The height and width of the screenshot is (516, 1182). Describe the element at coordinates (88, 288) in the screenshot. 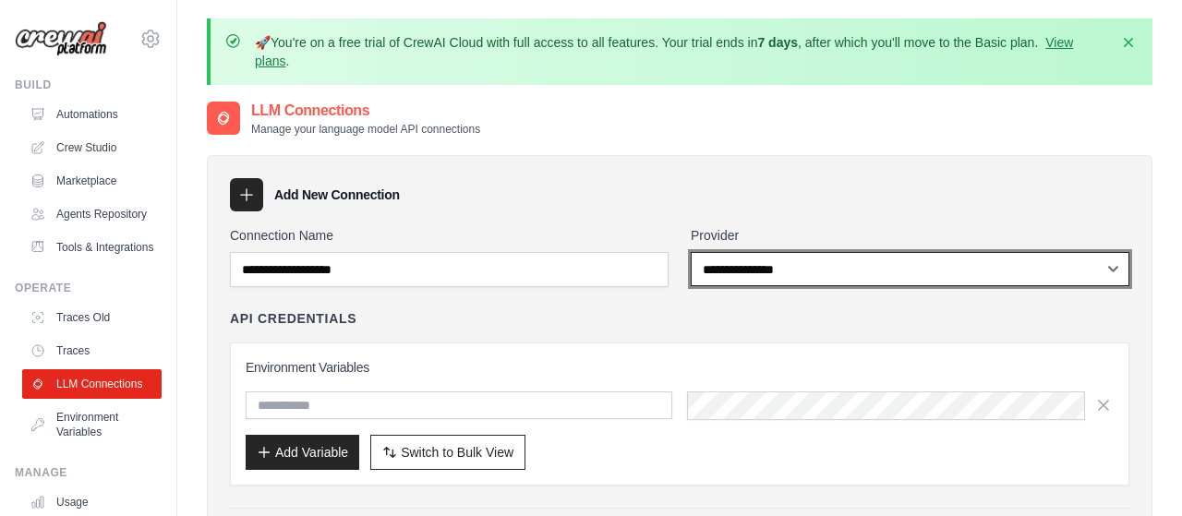

I see `div: Operate` at that location.